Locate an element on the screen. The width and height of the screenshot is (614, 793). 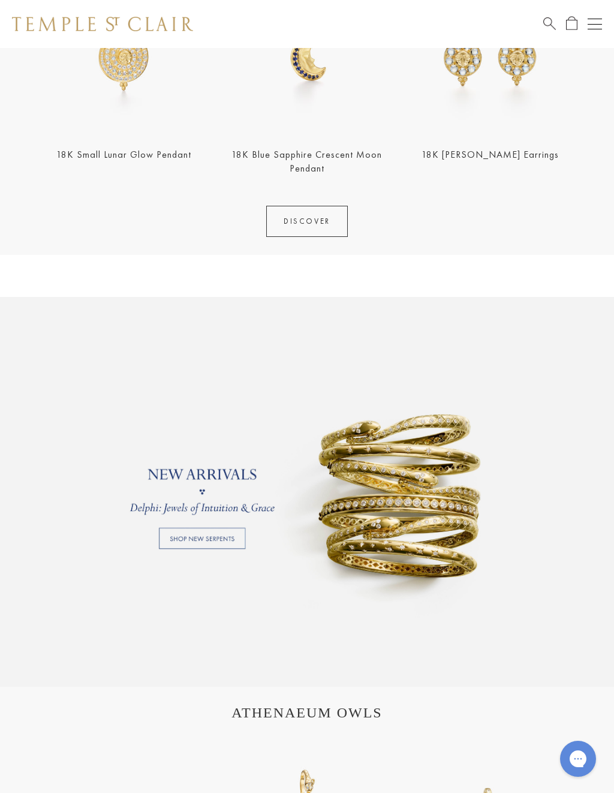
button: Open navigation is located at coordinates (595, 24).